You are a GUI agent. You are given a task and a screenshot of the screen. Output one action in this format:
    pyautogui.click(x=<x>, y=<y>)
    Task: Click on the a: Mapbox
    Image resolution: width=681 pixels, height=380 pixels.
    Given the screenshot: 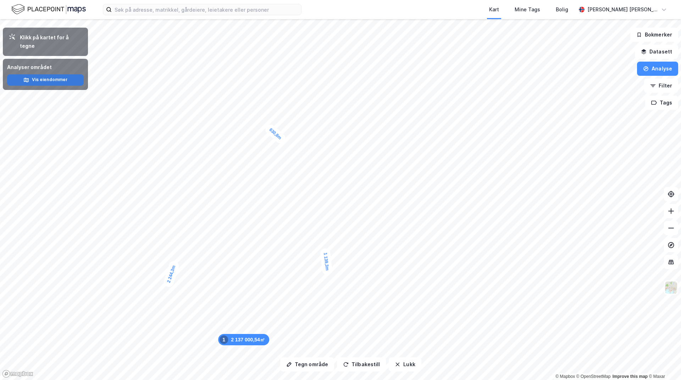 What is the action you would take?
    pyautogui.click(x=565, y=377)
    